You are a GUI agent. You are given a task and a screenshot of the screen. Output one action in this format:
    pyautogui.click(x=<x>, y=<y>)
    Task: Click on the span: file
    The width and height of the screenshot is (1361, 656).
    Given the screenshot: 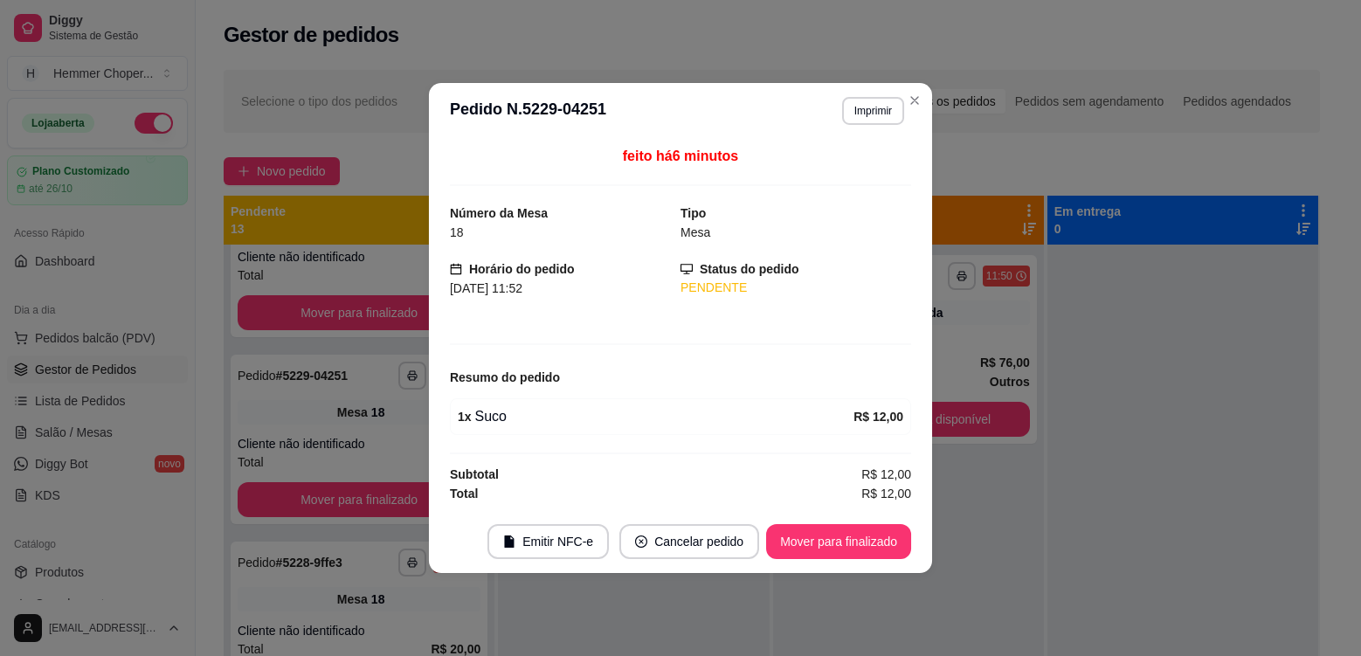 What is the action you would take?
    pyautogui.click(x=509, y=542)
    